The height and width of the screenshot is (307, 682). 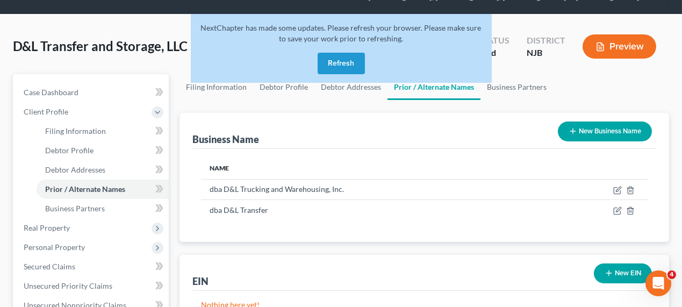 What do you see at coordinates (375, 210) in the screenshot?
I see `td: dba D&L Transfer` at bounding box center [375, 210].